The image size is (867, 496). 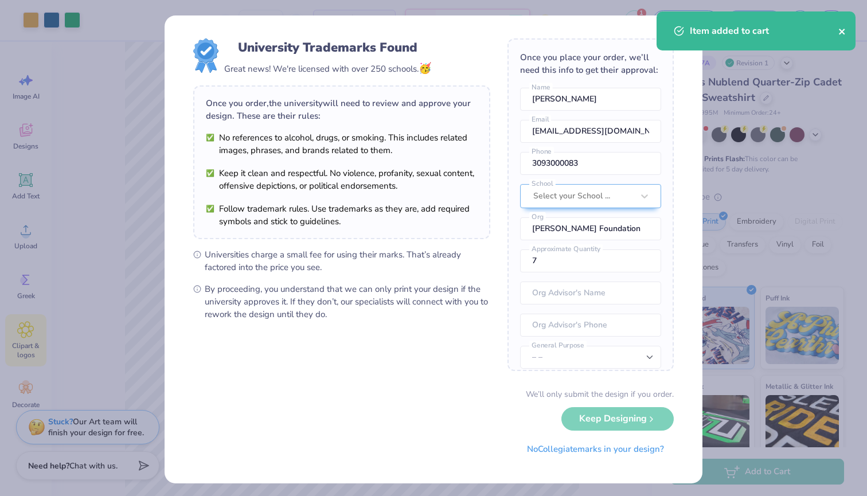 What do you see at coordinates (342, 144) in the screenshot?
I see `li: No references to alcohol, drugs, or smoking. This includes related images, phrases, and brands re...` at bounding box center [342, 144].